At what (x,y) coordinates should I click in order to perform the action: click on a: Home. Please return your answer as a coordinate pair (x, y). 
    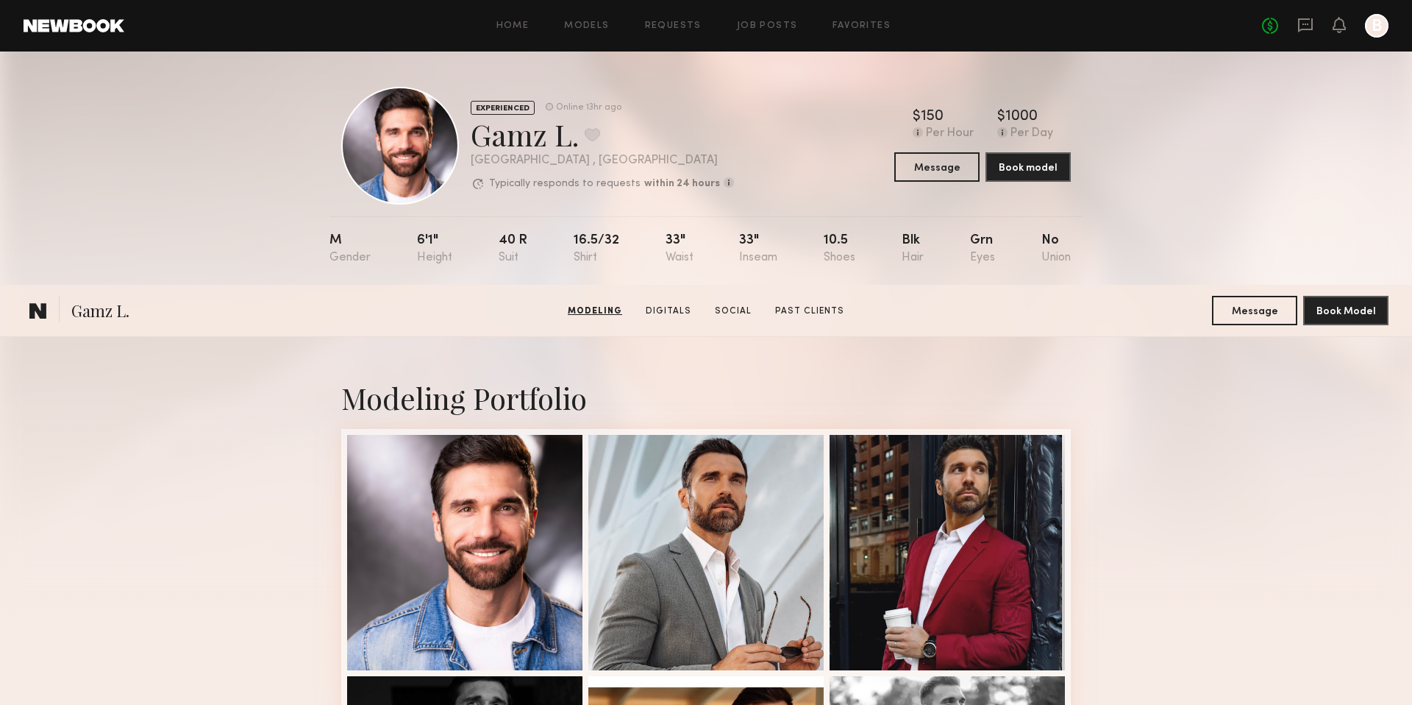
    Looking at the image, I should click on (513, 26).